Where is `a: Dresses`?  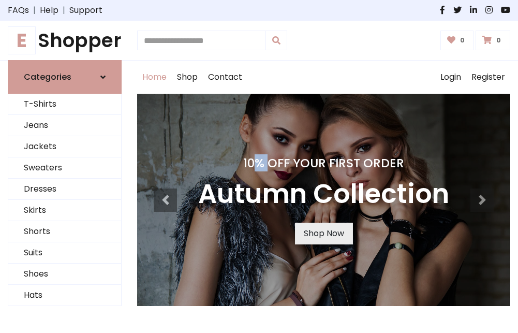 a: Dresses is located at coordinates (65, 189).